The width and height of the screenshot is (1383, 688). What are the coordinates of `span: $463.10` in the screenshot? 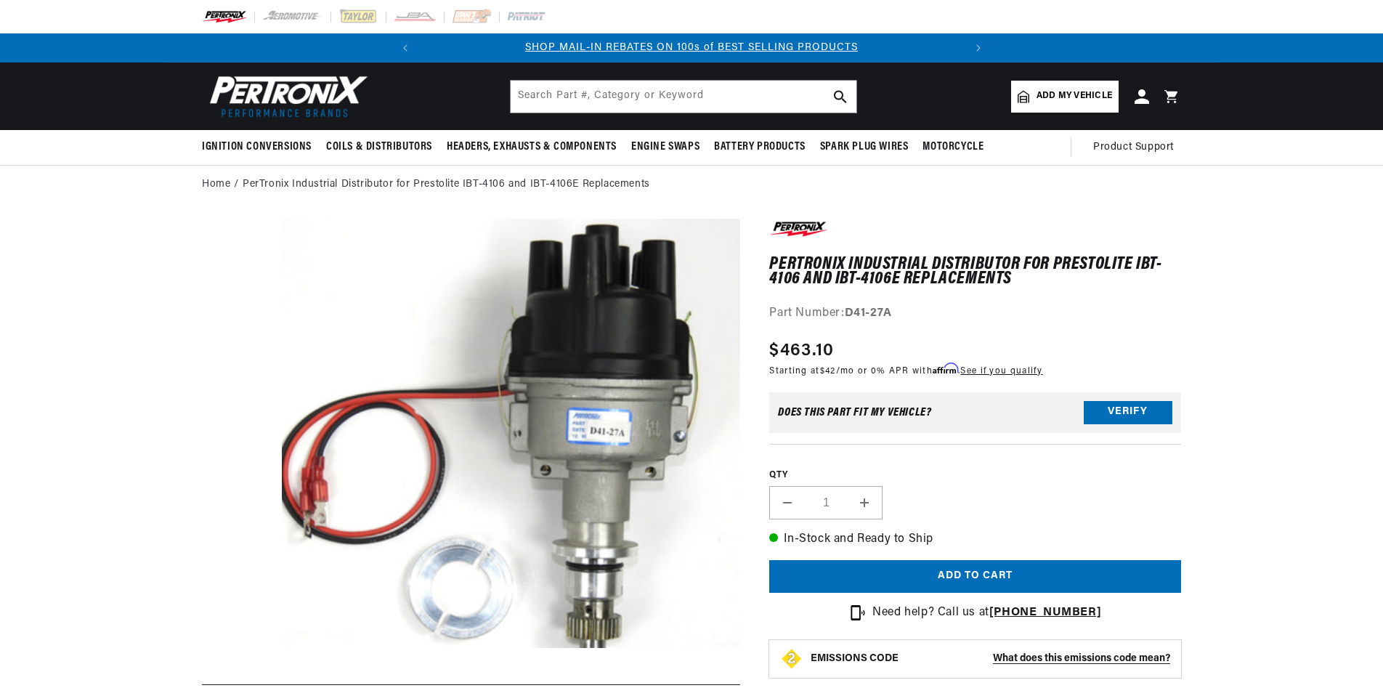 It's located at (801, 351).